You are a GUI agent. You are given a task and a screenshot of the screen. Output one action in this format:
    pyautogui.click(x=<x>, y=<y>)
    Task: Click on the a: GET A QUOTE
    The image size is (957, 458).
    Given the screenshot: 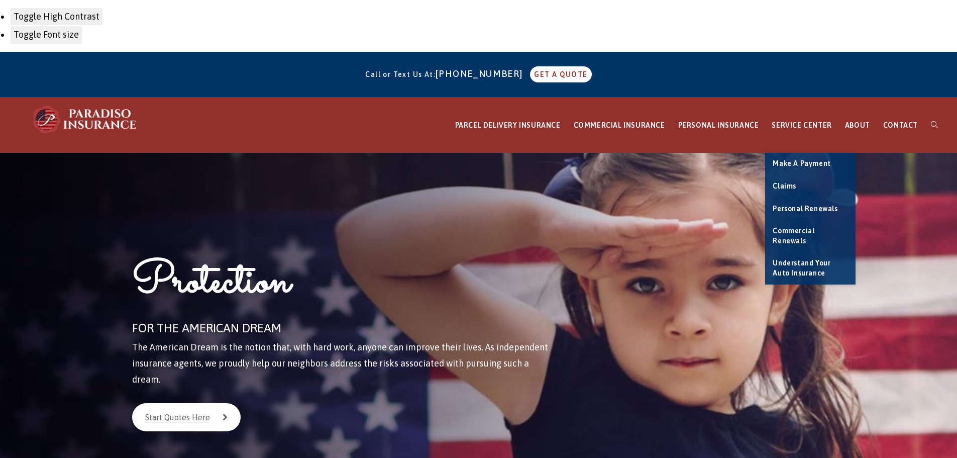 What is the action you would take?
    pyautogui.click(x=561, y=74)
    